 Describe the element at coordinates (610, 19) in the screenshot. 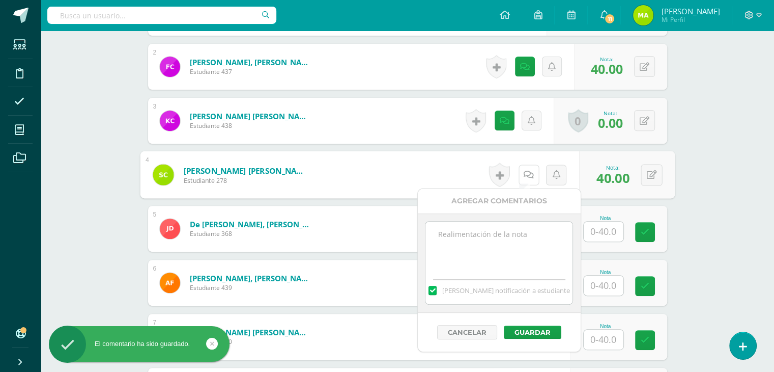

I see `span: 11` at that location.